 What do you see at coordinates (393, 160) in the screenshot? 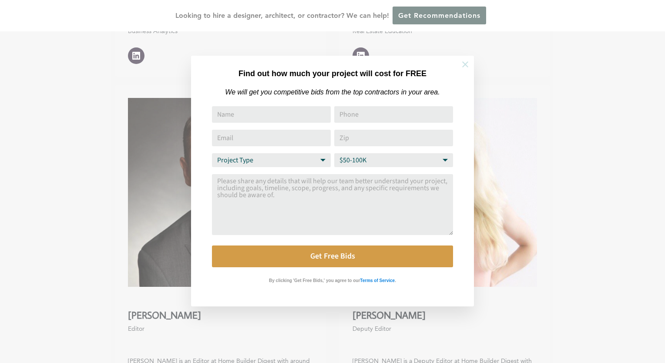
I see `select: Budget Range` at bounding box center [393, 160].